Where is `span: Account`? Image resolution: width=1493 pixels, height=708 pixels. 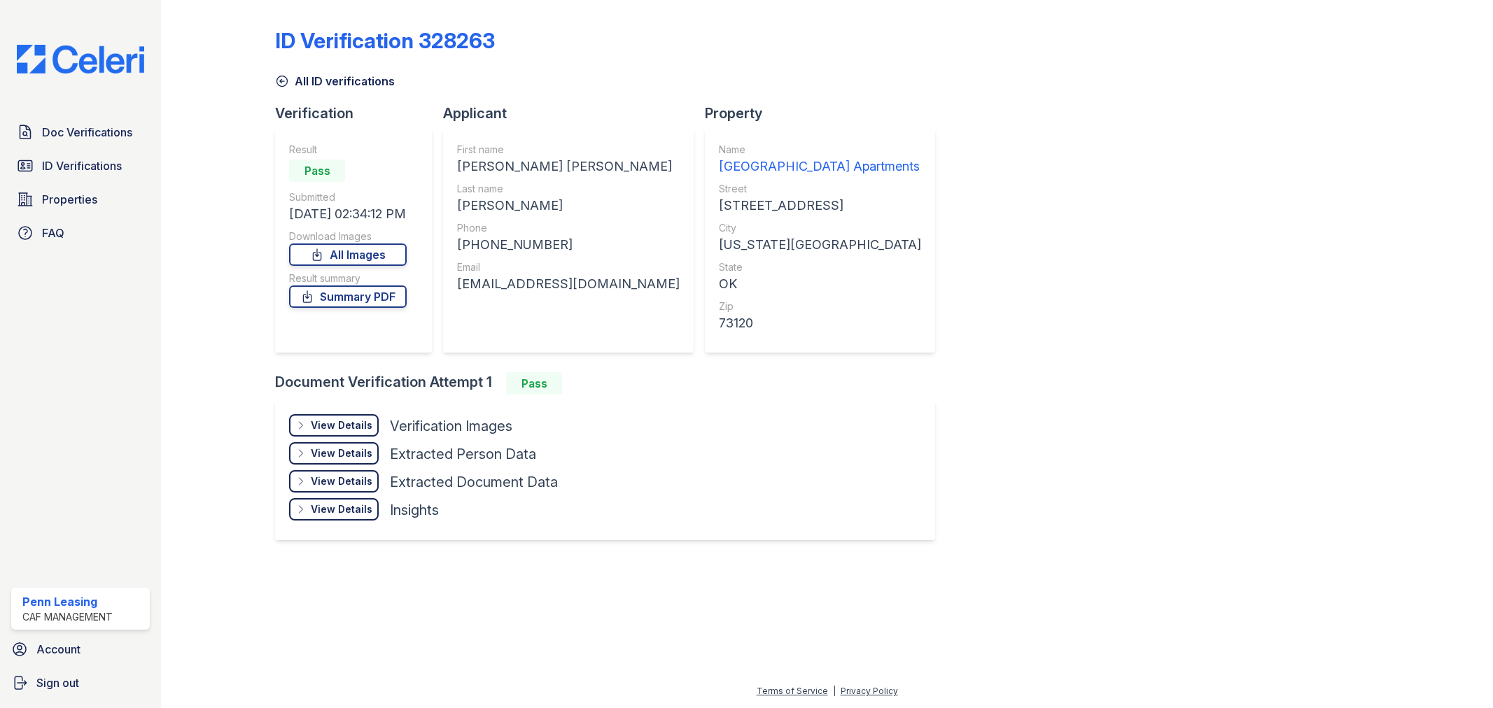
span: Account is located at coordinates (58, 650).